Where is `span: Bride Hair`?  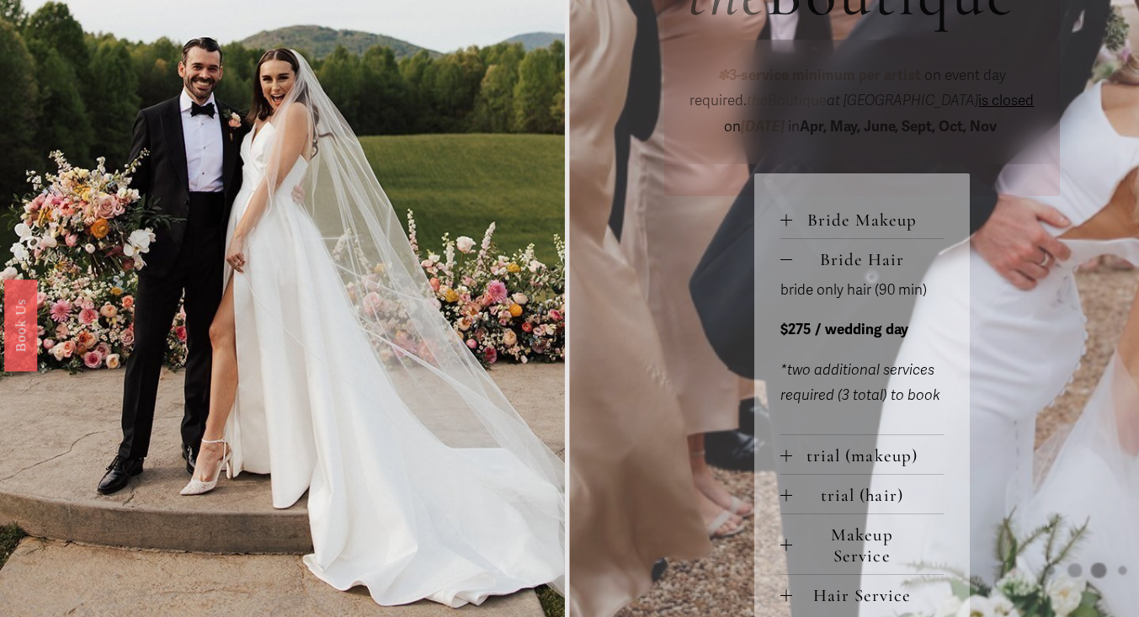
span: Bride Hair is located at coordinates (868, 259).